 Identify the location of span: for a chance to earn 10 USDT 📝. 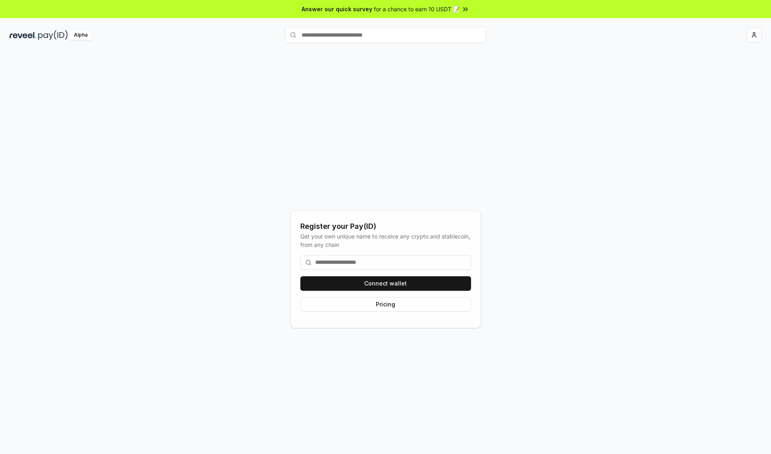
(417, 9).